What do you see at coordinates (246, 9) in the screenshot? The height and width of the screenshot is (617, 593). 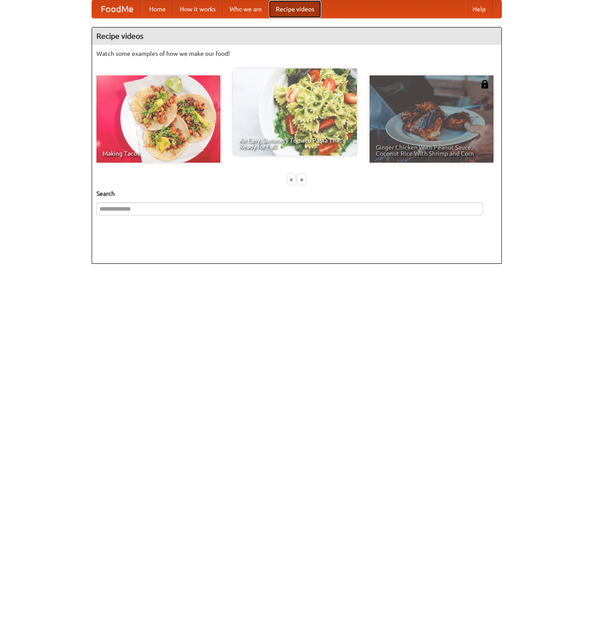 I see `a: Who we are` at bounding box center [246, 9].